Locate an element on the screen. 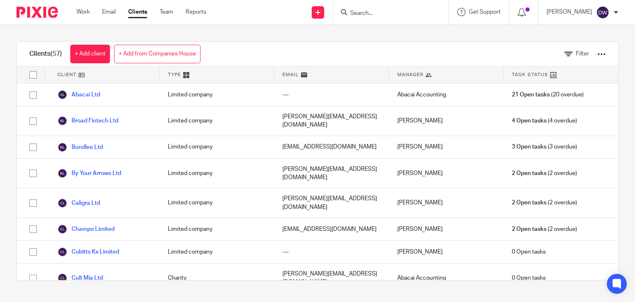 The width and height of the screenshot is (635, 302). span: 3 Open tasks is located at coordinates (529, 147).